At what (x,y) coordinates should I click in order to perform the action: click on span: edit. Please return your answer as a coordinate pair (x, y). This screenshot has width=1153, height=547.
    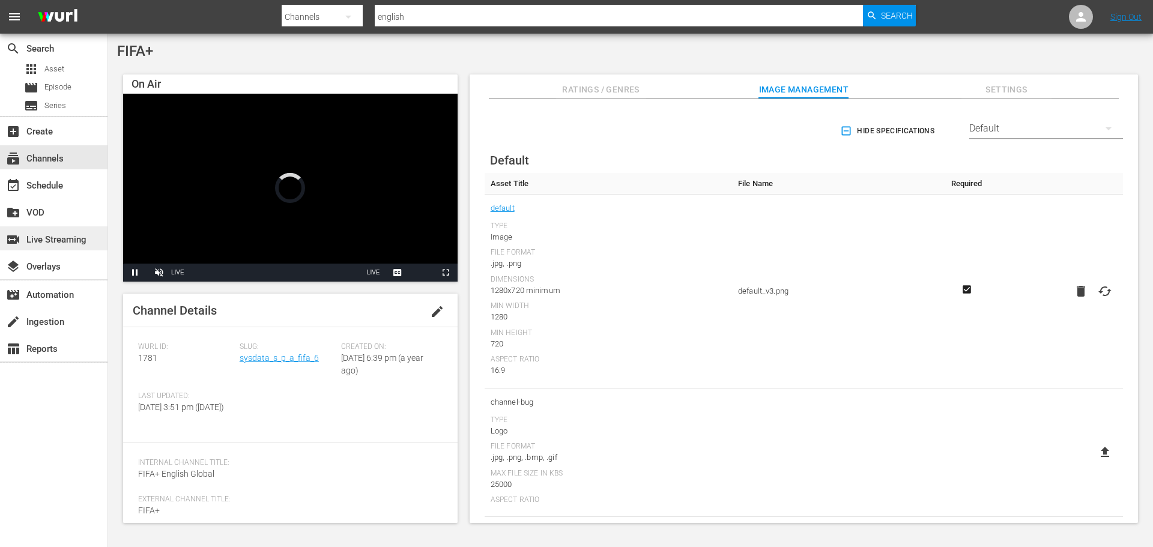
    Looking at the image, I should click on (437, 312).